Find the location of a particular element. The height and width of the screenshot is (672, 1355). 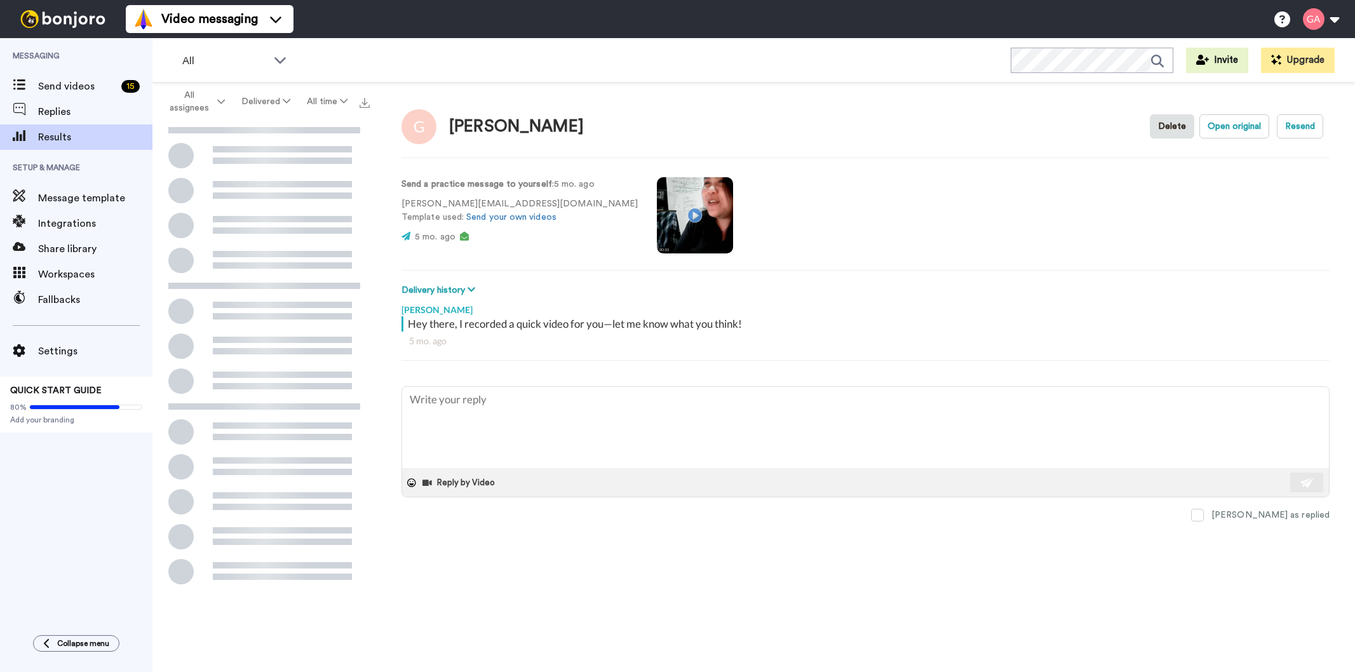

strong: Send a practice message to yourself is located at coordinates (476, 184).